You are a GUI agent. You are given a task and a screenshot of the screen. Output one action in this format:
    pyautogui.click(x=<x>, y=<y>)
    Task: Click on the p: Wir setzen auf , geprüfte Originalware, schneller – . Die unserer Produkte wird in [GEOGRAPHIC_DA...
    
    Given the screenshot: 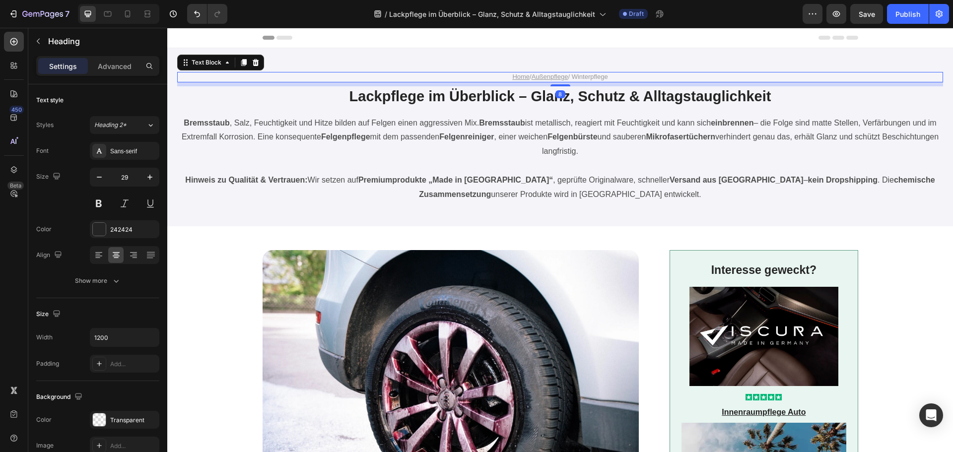 What is the action you would take?
    pyautogui.click(x=393, y=160)
    